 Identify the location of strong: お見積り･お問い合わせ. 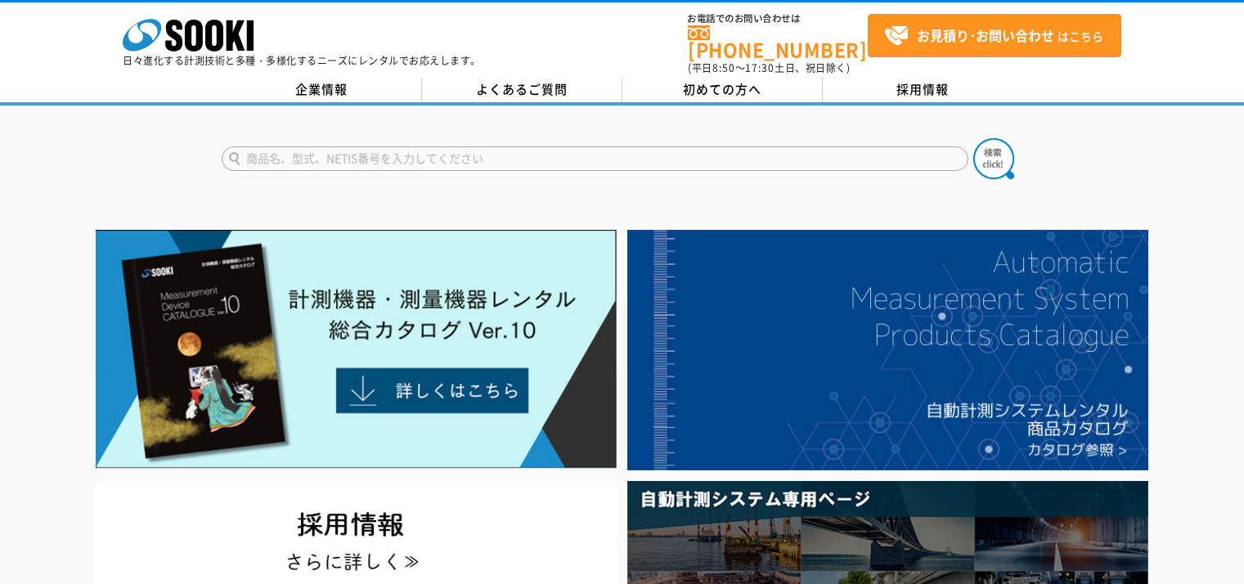
(985, 35).